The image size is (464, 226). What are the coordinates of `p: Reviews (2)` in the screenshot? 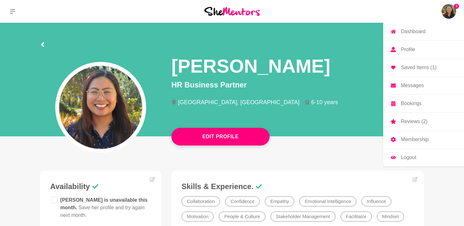 It's located at (414, 121).